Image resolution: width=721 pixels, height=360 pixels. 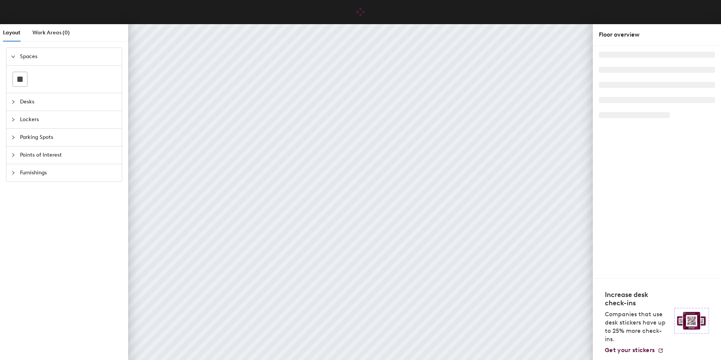 What do you see at coordinates (51, 32) in the screenshot?
I see `span: Work Areas (0)` at bounding box center [51, 32].